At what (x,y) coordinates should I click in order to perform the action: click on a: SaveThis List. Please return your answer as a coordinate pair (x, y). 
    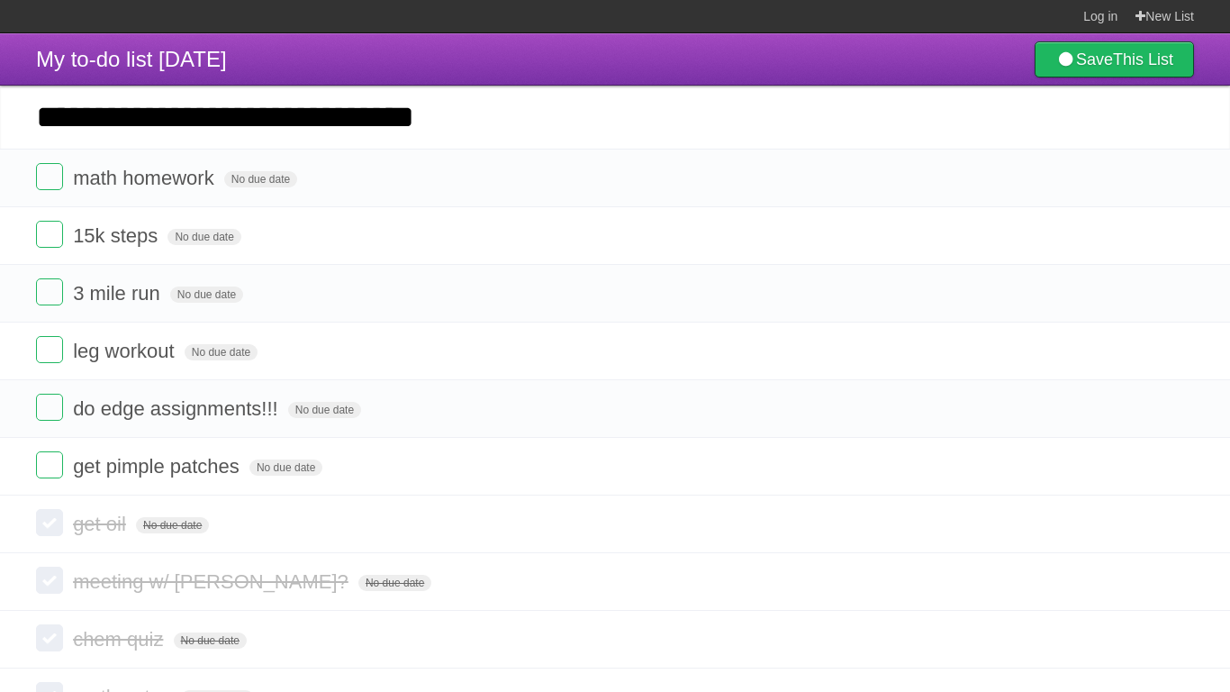
    Looking at the image, I should click on (1114, 59).